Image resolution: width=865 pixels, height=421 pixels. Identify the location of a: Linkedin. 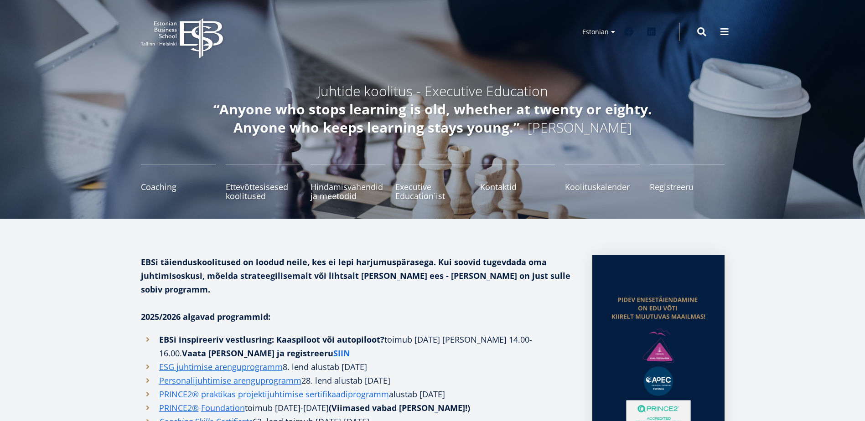
(652, 32).